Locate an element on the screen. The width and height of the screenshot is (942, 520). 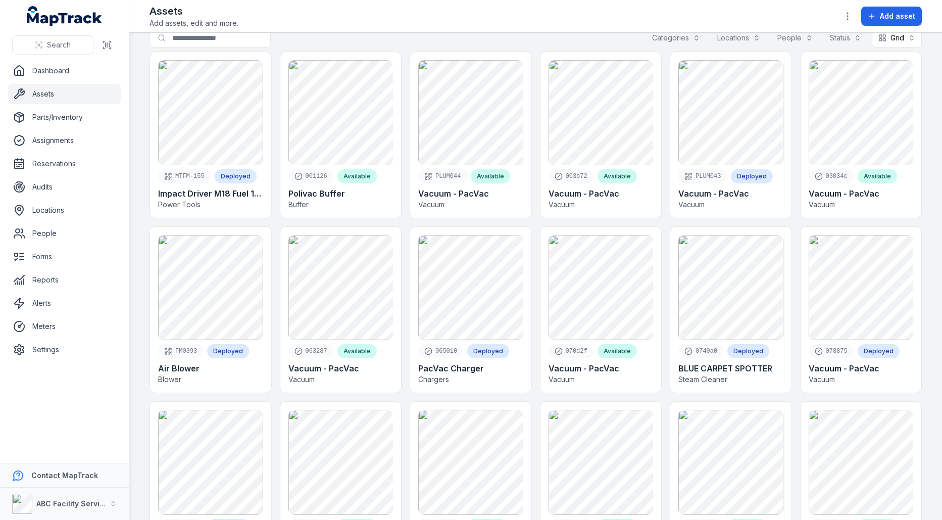
a: Settings is located at coordinates (64, 350).